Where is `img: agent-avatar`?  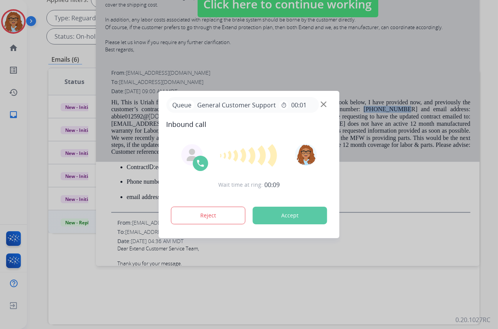 img: agent-avatar is located at coordinates (192, 155).